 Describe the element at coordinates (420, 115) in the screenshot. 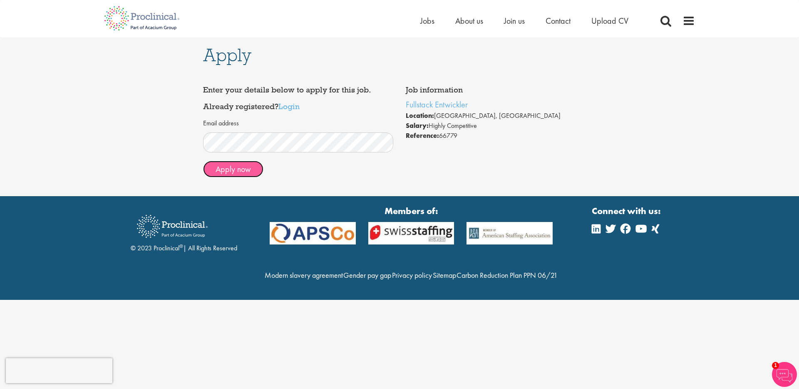

I see `strong: Location:` at that location.